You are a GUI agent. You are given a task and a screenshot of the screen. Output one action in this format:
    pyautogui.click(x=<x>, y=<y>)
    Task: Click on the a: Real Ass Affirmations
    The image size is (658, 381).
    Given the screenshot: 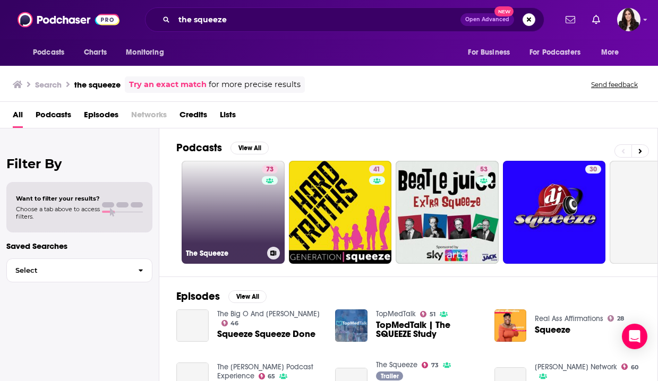 What is the action you would take?
    pyautogui.click(x=569, y=319)
    